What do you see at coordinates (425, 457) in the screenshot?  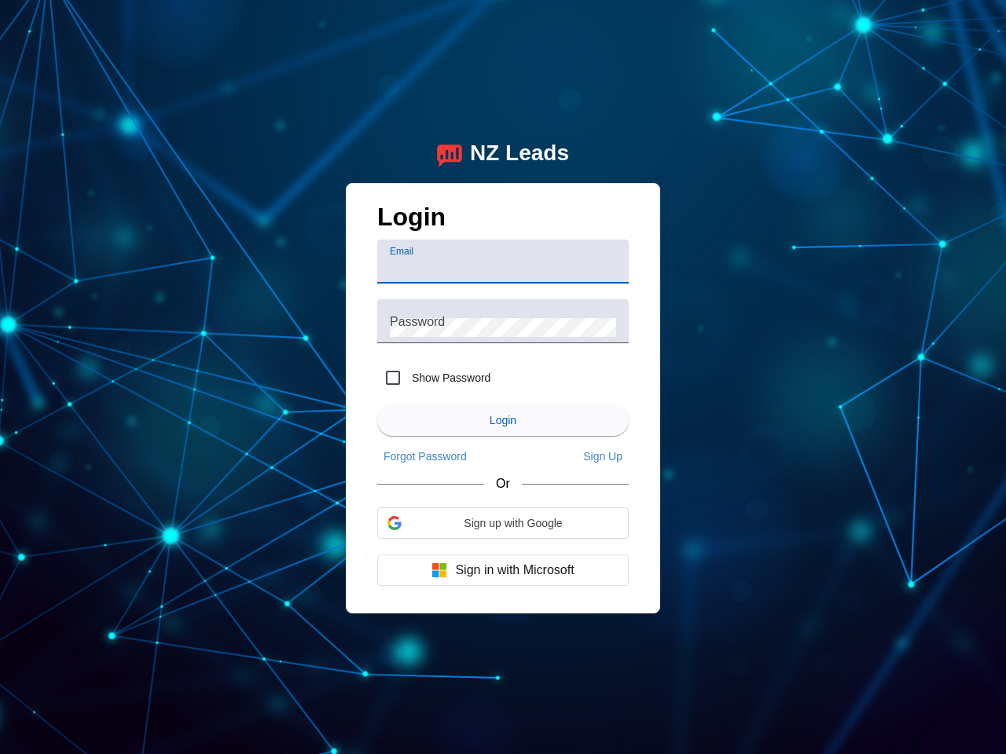 I see `span: Forgot Password` at bounding box center [425, 457].